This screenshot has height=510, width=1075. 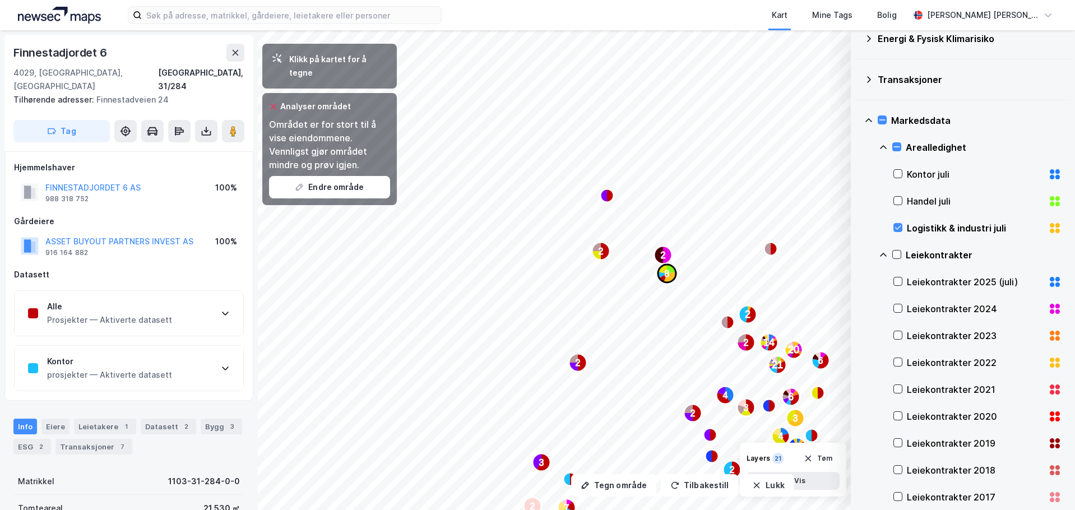 What do you see at coordinates (109, 307) in the screenshot?
I see `div: Alle` at bounding box center [109, 307].